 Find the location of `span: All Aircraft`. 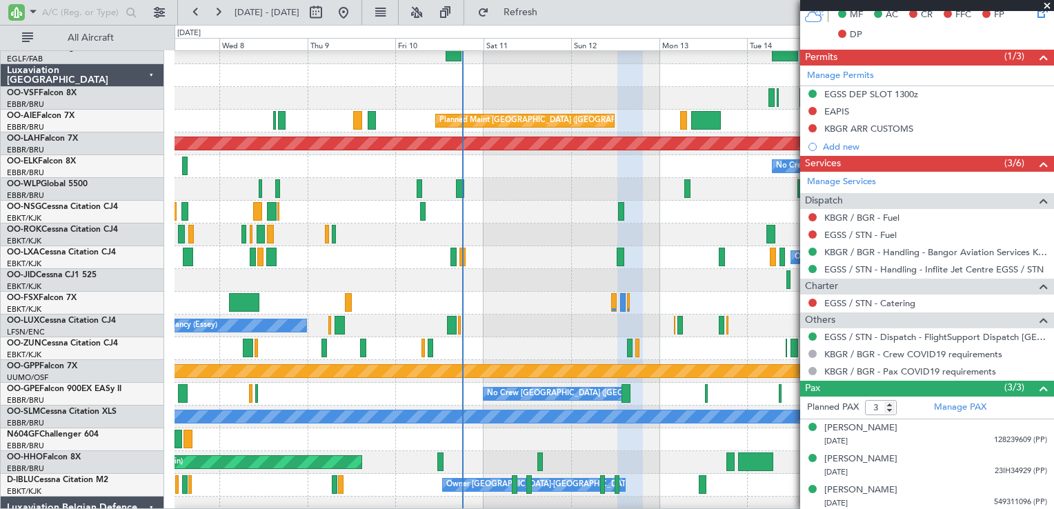

span: All Aircraft is located at coordinates (90, 38).